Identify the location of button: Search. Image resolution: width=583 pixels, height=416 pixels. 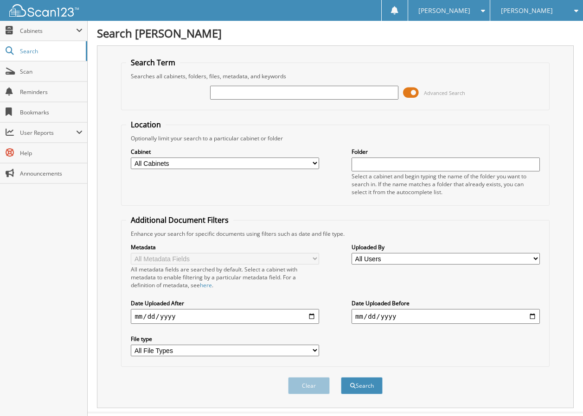
(361, 386).